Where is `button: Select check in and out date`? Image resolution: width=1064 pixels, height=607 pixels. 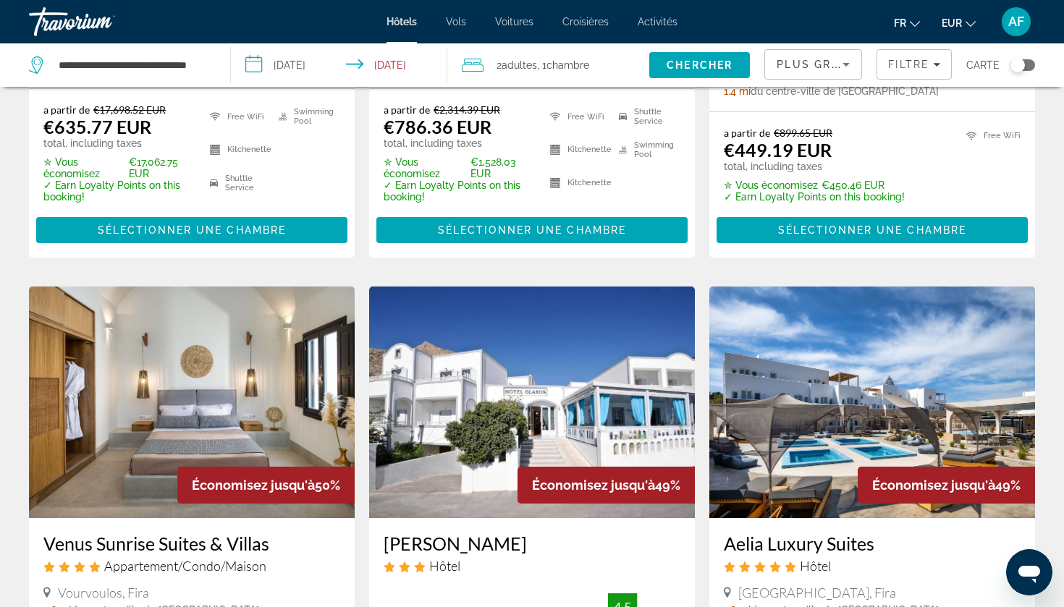
button: Select check in and out date is located at coordinates (339, 65).